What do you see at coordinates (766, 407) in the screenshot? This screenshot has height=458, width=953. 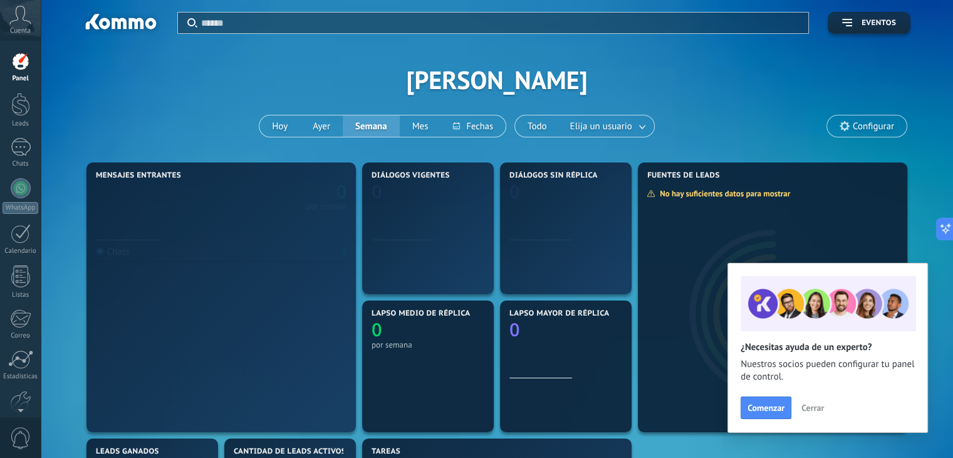 I see `button: Comenzar` at bounding box center [766, 407].